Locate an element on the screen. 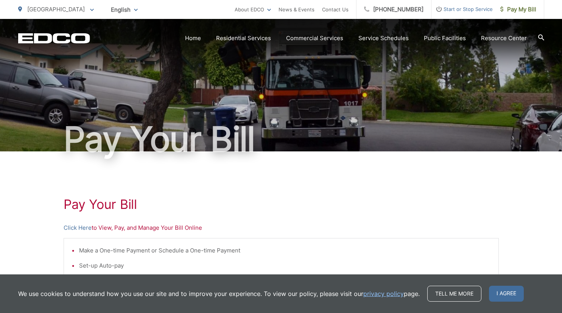 The height and width of the screenshot is (313, 562). a: Home is located at coordinates (193, 38).